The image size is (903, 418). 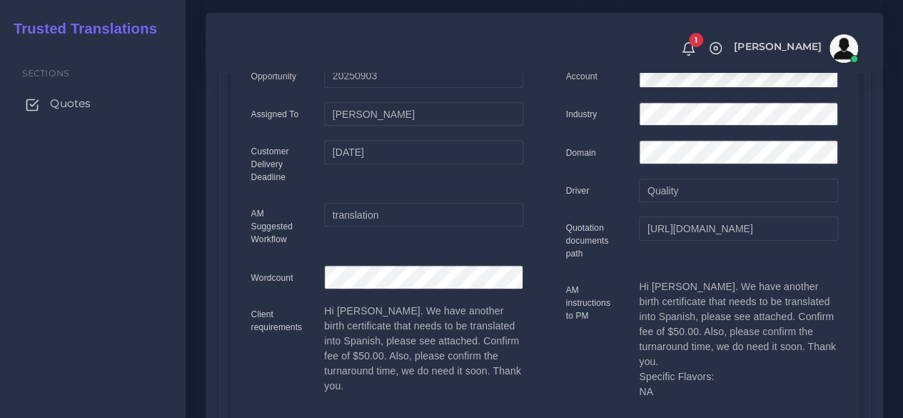 I want to click on a: 1, so click(x=688, y=49).